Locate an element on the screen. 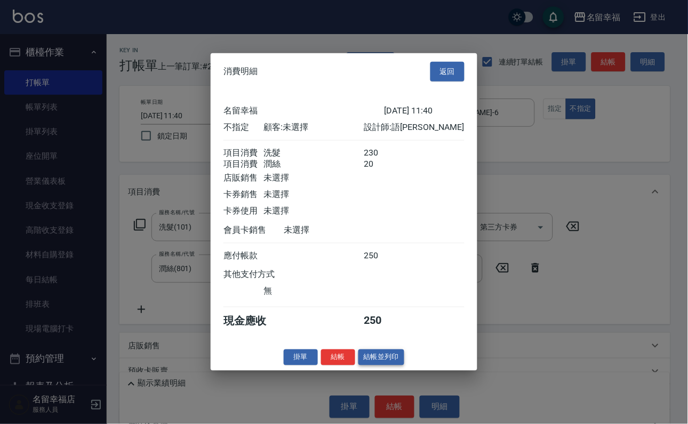 The image size is (688, 424). div: 潤絲 is located at coordinates (314, 164).